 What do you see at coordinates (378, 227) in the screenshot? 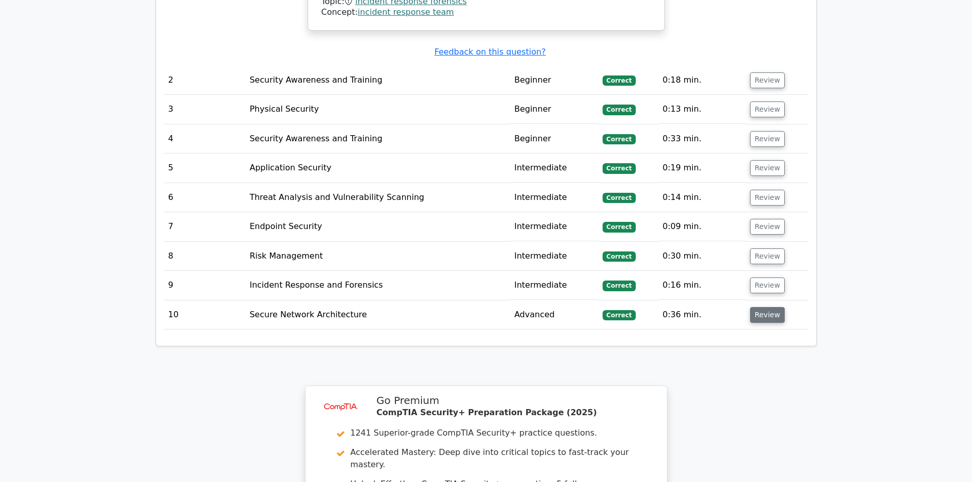
I see `td: Endpoint Security` at bounding box center [378, 227].